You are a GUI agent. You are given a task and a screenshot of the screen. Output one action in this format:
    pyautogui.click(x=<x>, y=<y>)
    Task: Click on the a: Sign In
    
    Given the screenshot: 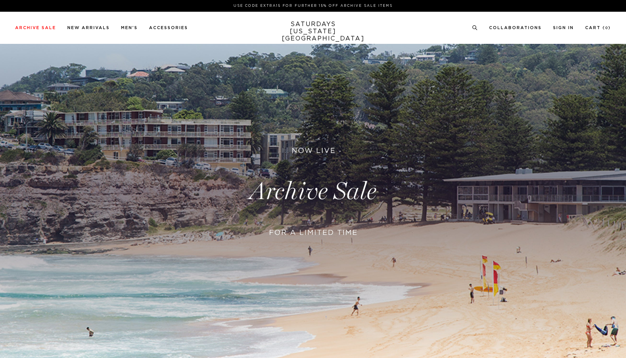 What is the action you would take?
    pyautogui.click(x=563, y=28)
    